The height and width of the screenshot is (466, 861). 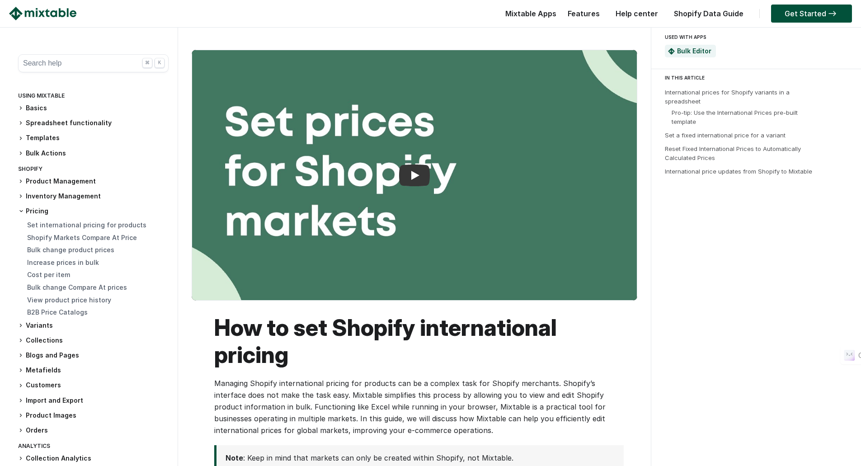 I want to click on div: USED WITH APPS, so click(x=754, y=37).